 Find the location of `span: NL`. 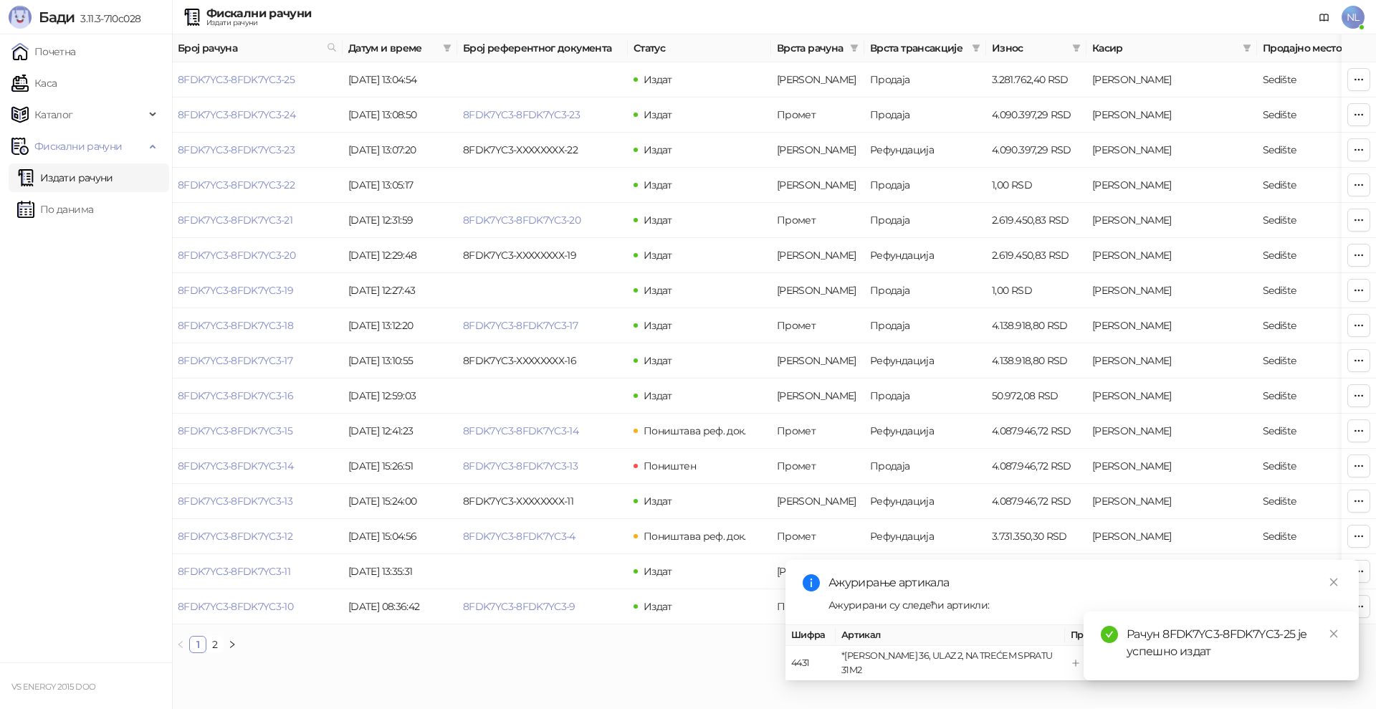

span: NL is located at coordinates (1353, 17).